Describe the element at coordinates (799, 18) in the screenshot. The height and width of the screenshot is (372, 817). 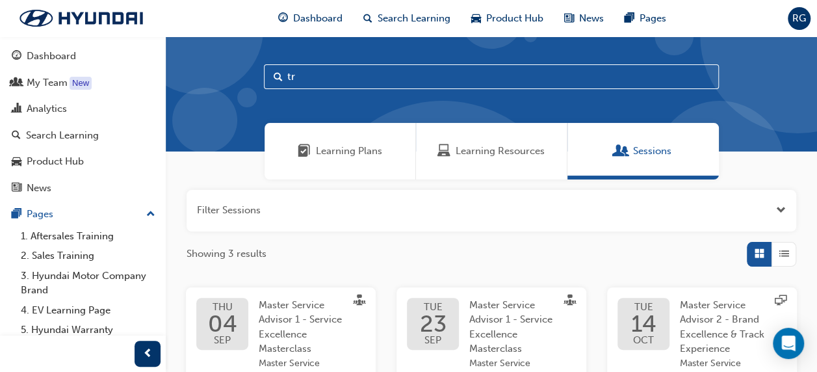
I see `span: RG` at that location.